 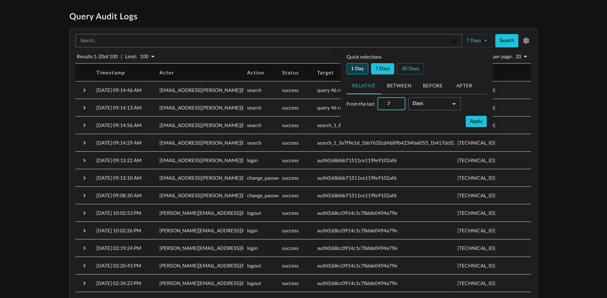 I want to click on div: Target, so click(x=326, y=72).